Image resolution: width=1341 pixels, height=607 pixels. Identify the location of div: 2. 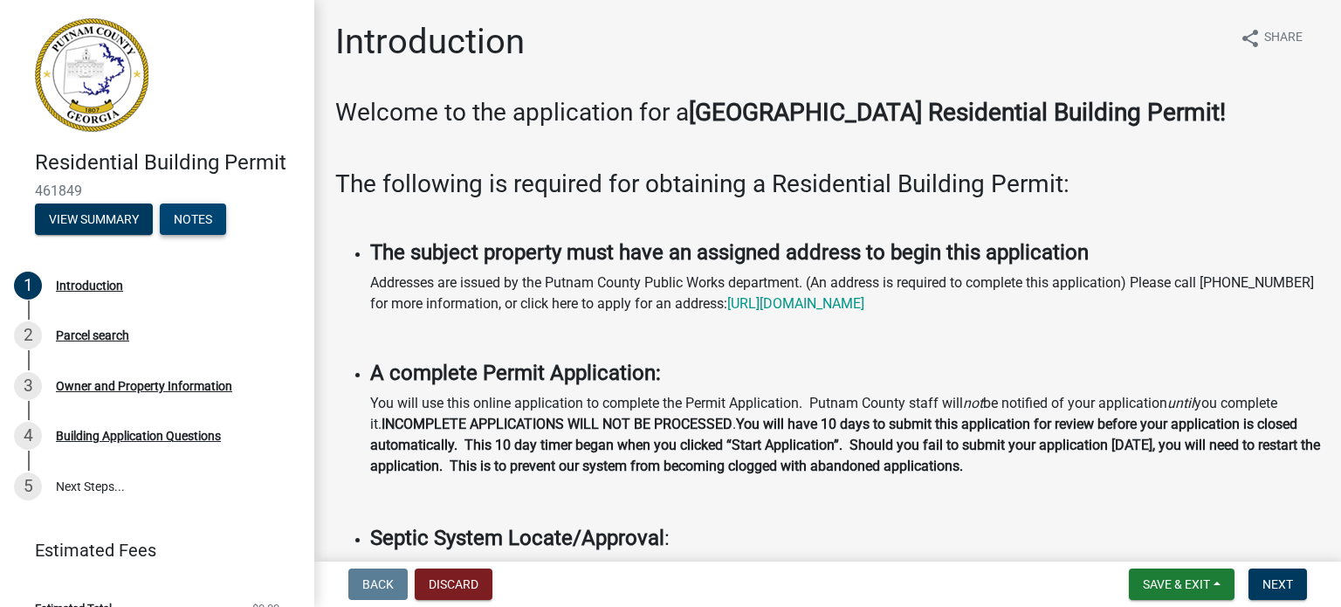
(28, 335).